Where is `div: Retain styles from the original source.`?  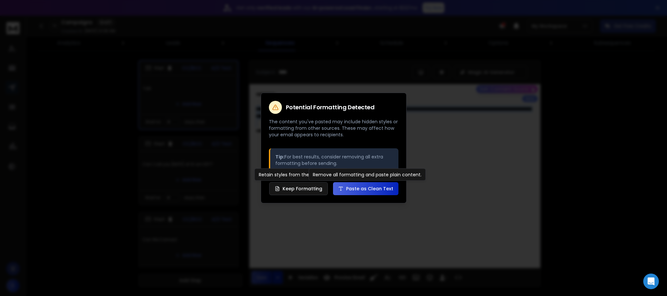
div: Retain styles from the original source. is located at coordinates (302, 175).